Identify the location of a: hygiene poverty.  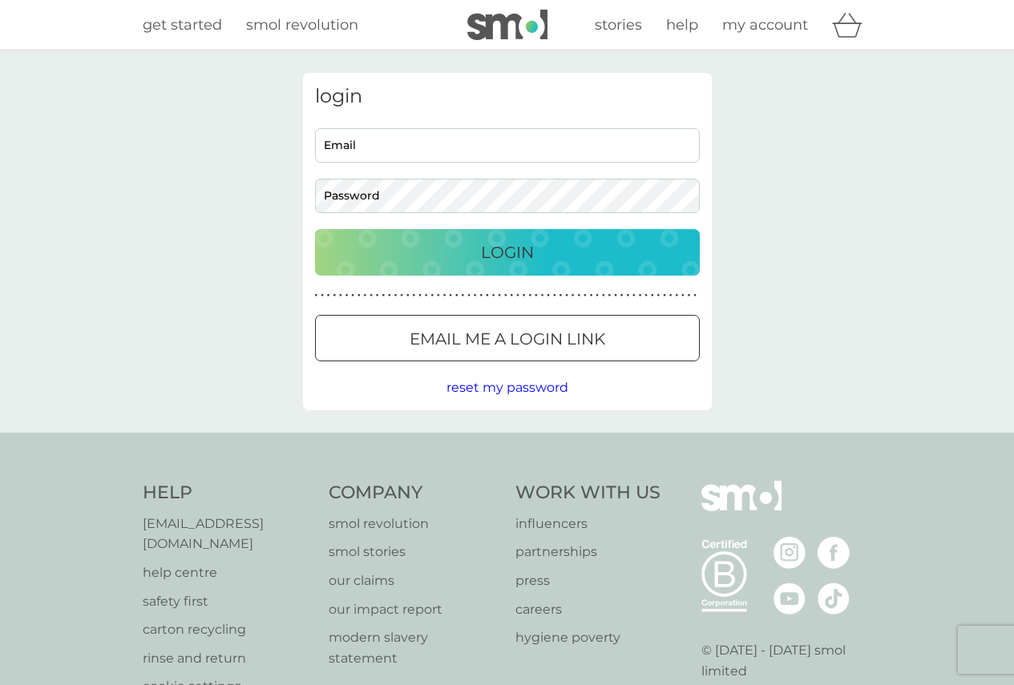
(587, 638).